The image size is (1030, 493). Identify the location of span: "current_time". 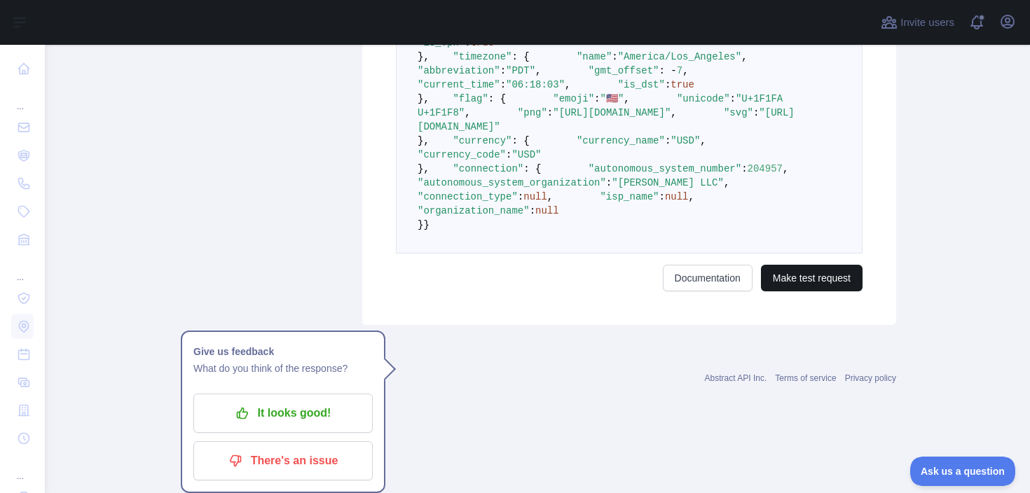
(459, 85).